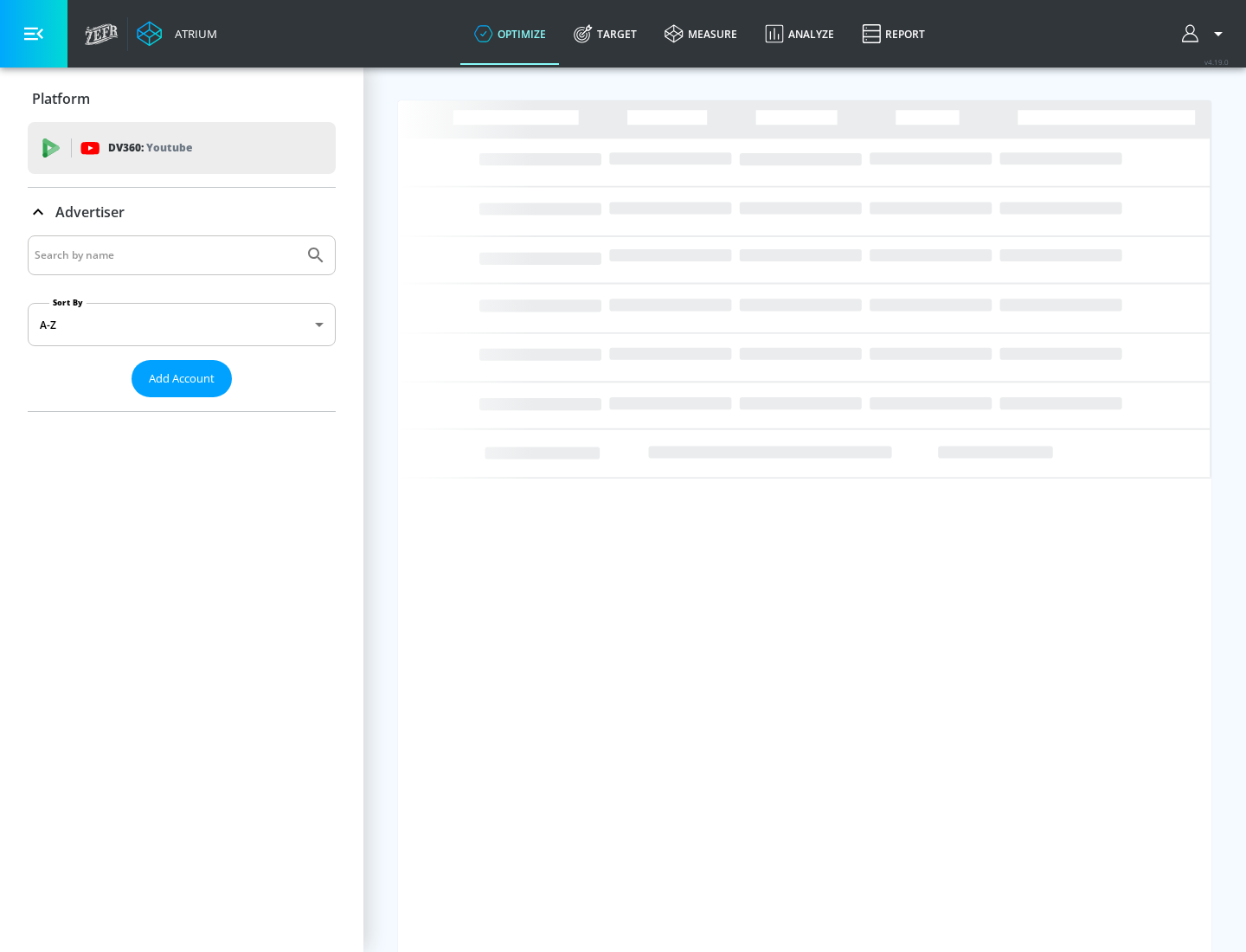 The width and height of the screenshot is (1246, 952). What do you see at coordinates (182, 378) in the screenshot?
I see `button: Add Account` at bounding box center [182, 378].